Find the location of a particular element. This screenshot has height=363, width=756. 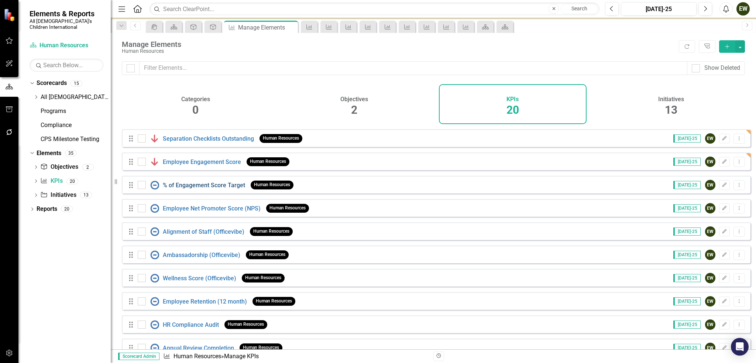

a: Employee Net Promoter Score (NPS) is located at coordinates (212, 208).